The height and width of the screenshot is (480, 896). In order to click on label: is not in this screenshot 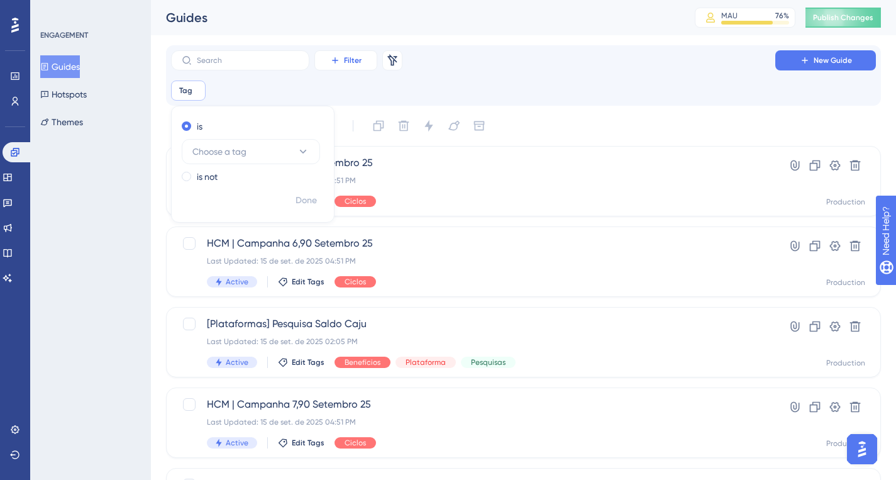, I will do `click(207, 177)`.